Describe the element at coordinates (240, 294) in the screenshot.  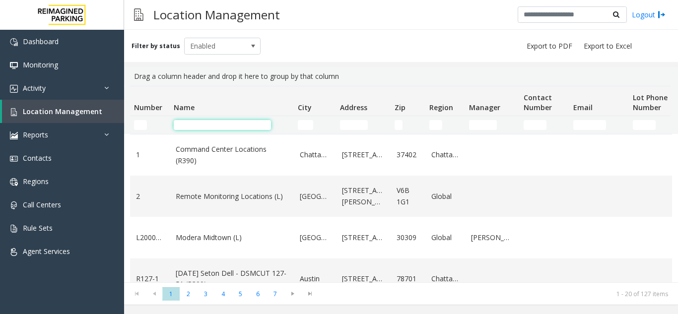
I see `span: Page 5` at that location.